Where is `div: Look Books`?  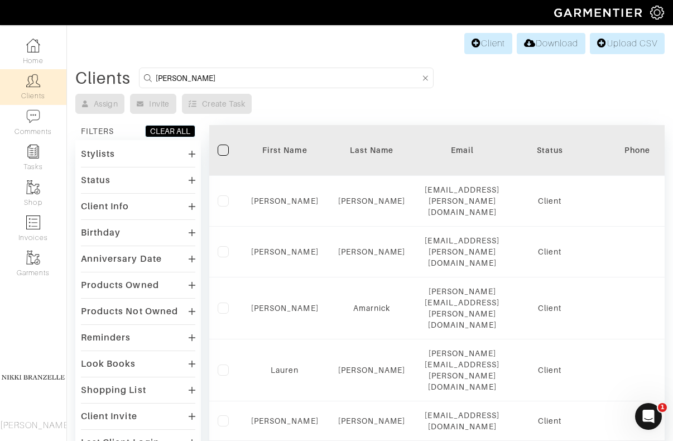 div: Look Books is located at coordinates (108, 364).